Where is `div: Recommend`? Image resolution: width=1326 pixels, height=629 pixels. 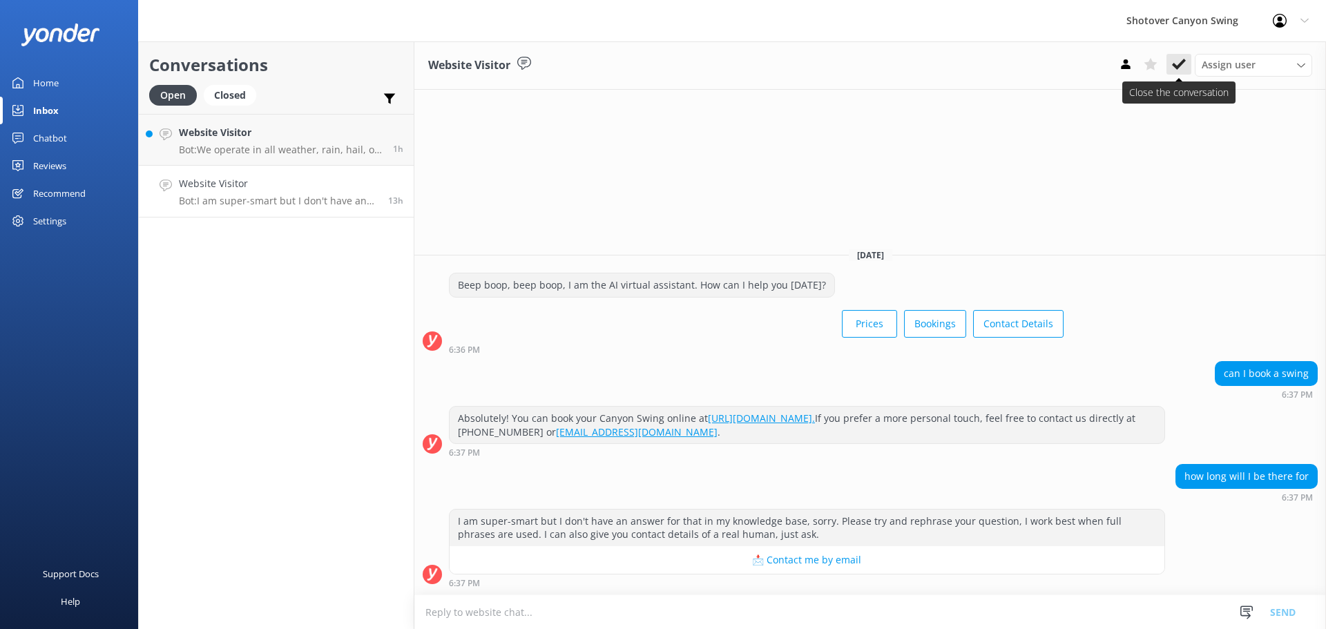 div: Recommend is located at coordinates (59, 193).